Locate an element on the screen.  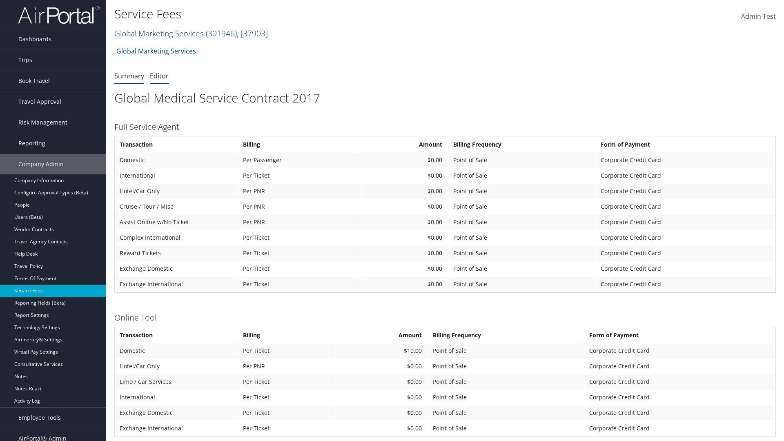
a: Admin Test is located at coordinates (758, 17).